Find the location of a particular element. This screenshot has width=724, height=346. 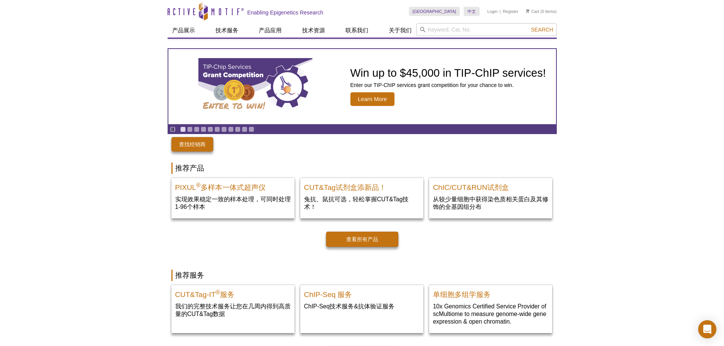

a: Cart is located at coordinates (533, 11).